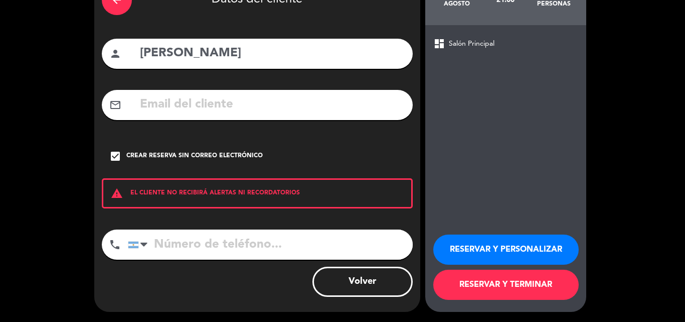 The height and width of the screenshot is (322, 685). I want to click on i: phone, so click(115, 244).